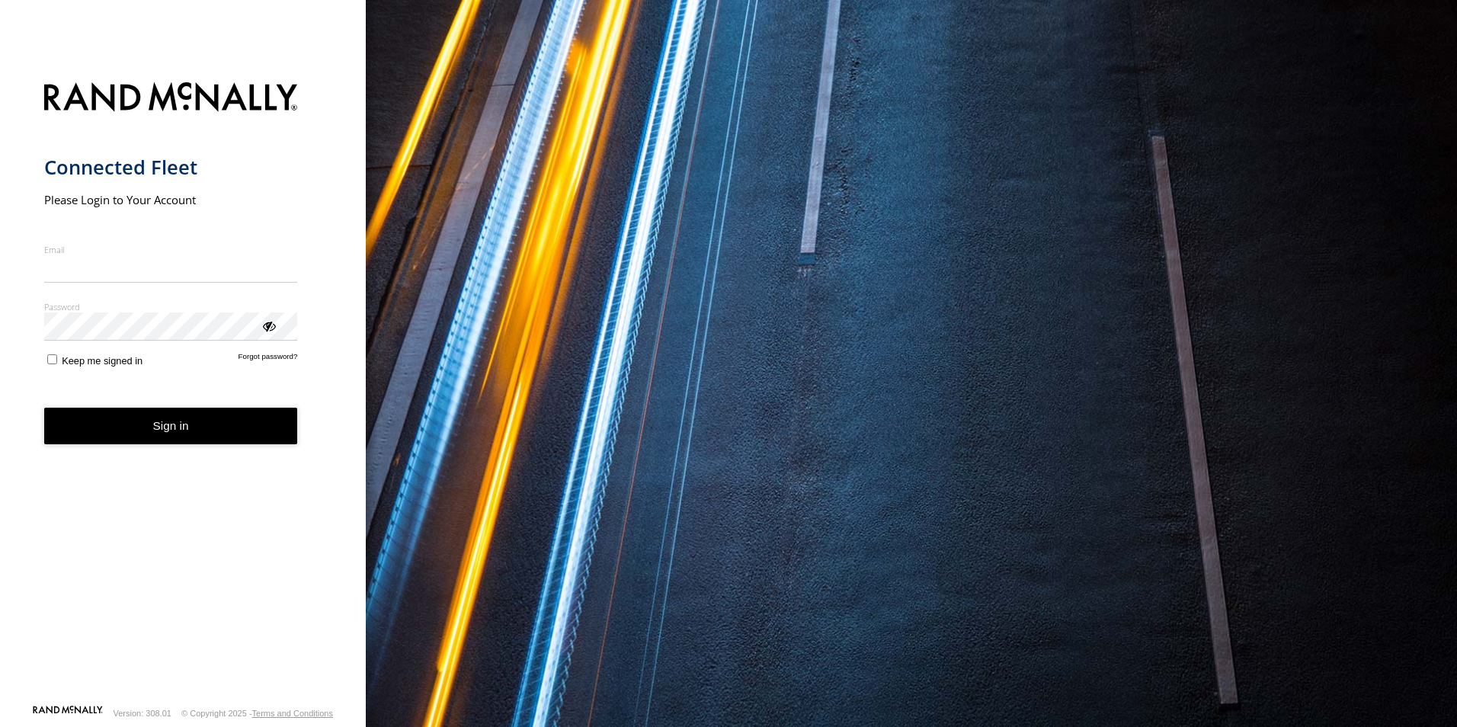 Image resolution: width=1457 pixels, height=727 pixels. Describe the element at coordinates (102, 361) in the screenshot. I see `span: Keep me signed in` at that location.